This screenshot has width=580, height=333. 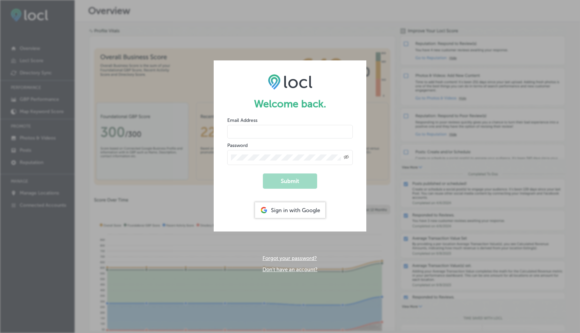 I want to click on button: Submit, so click(x=290, y=181).